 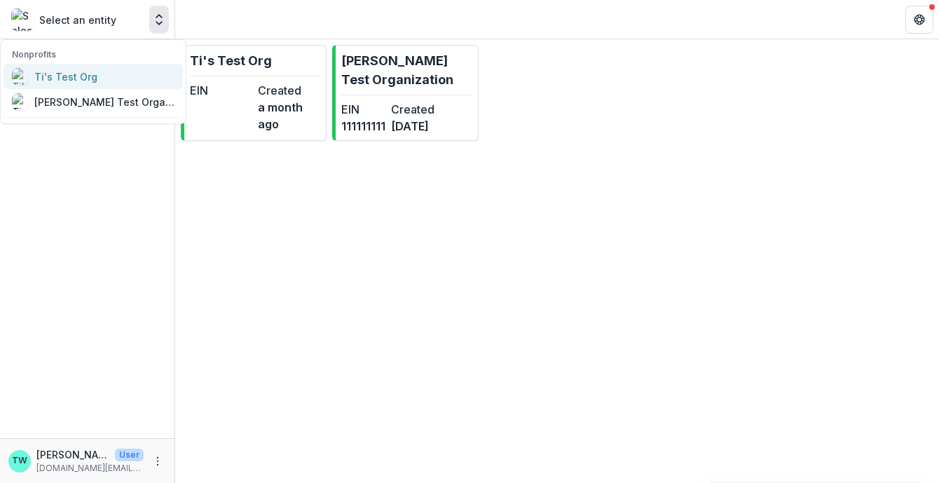 I want to click on dd: a month ago, so click(x=289, y=116).